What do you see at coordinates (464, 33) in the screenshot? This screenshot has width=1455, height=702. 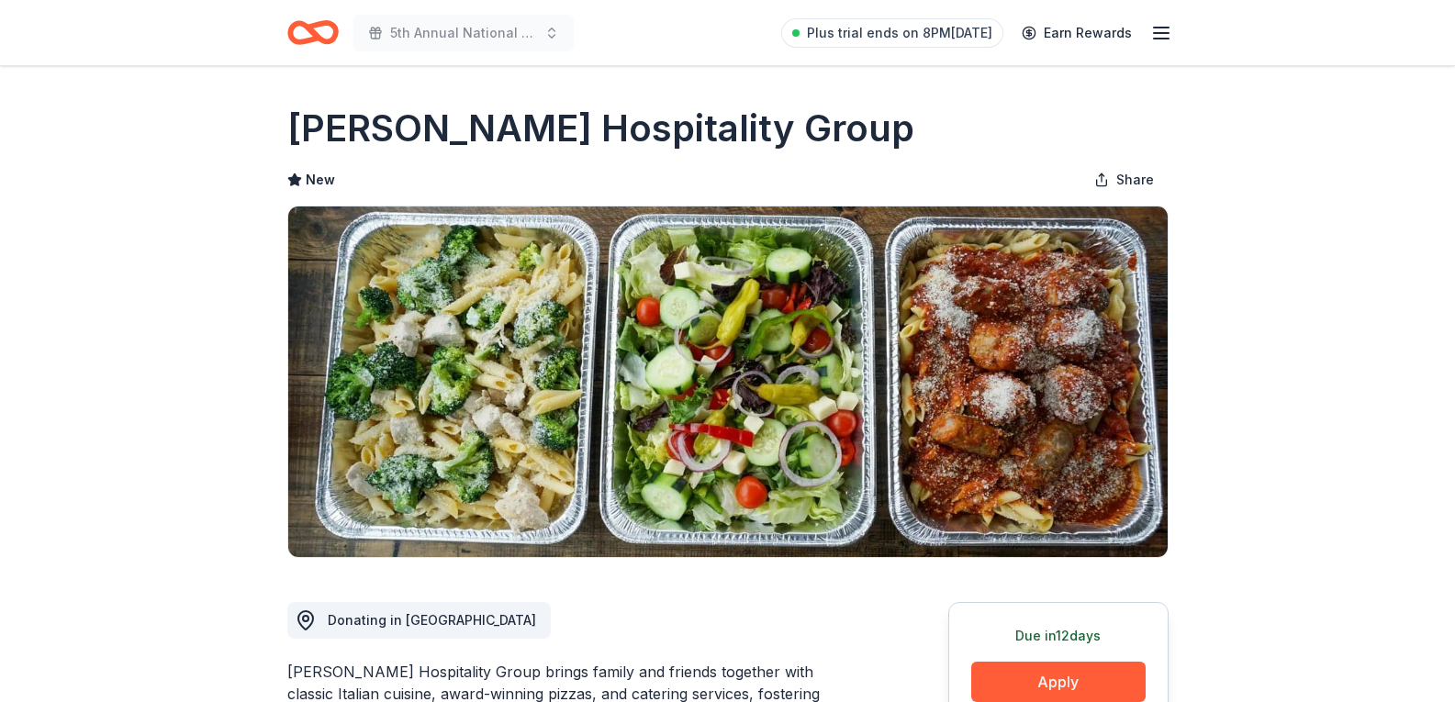 I see `span: 5th Annual National Food Day Auction` at bounding box center [464, 33].